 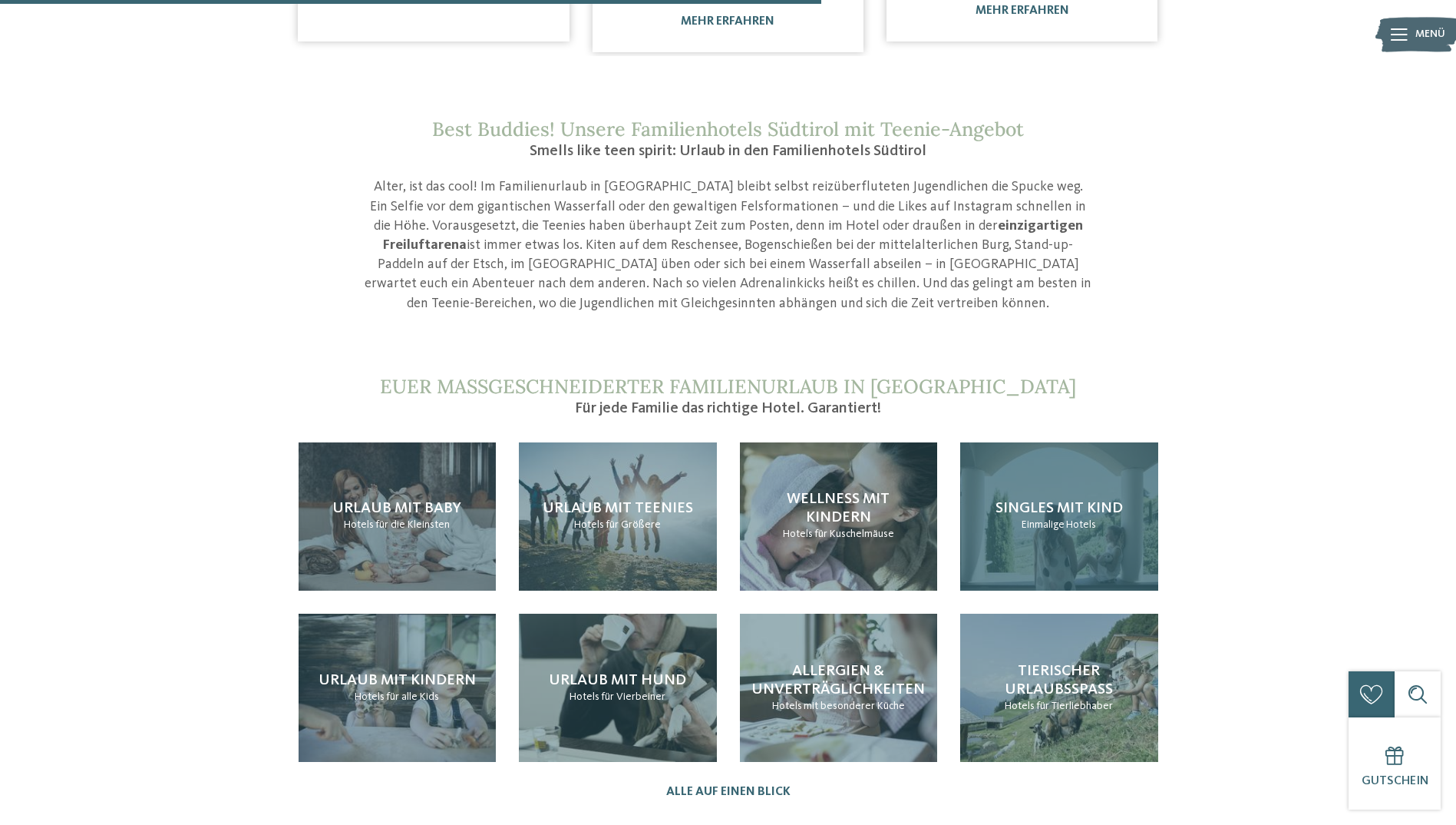 I want to click on span: Singles mit Kind, so click(x=1059, y=508).